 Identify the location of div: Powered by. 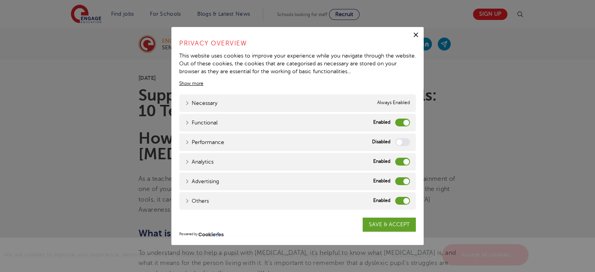
(297, 234).